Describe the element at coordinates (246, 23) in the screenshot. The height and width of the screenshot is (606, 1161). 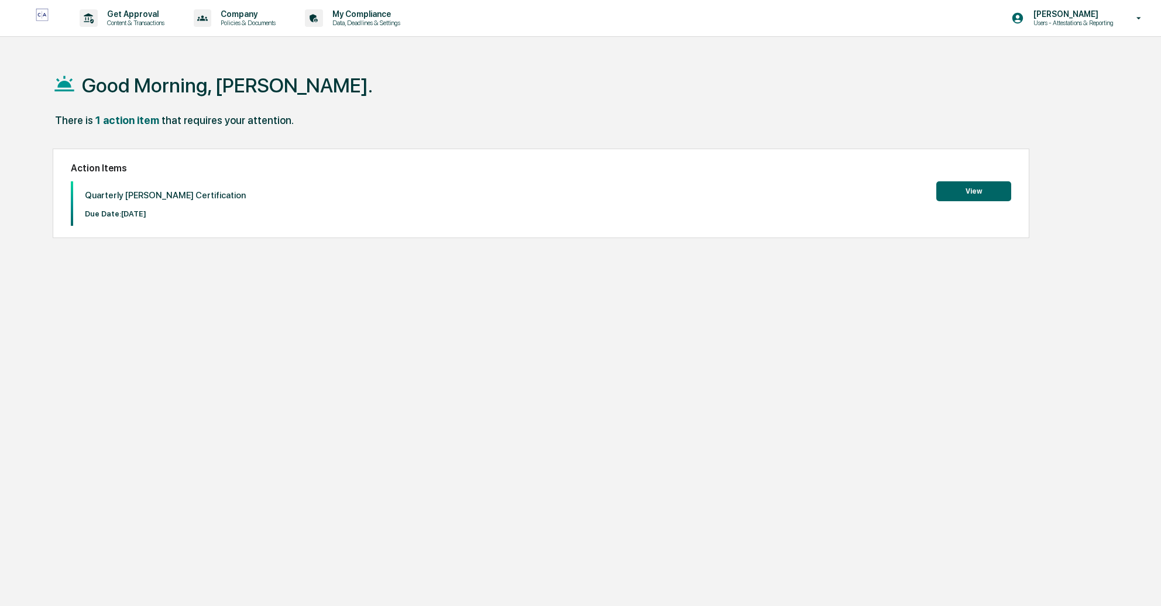
I see `p: Policies & Documents` at that location.